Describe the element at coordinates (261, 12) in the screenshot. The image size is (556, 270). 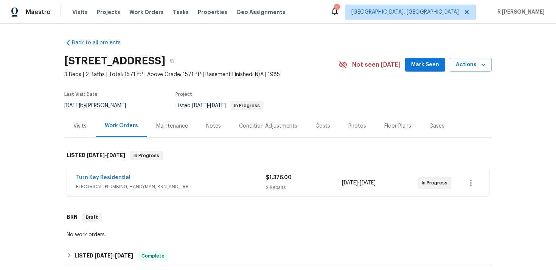
I see `span: Geo Assignments` at that location.